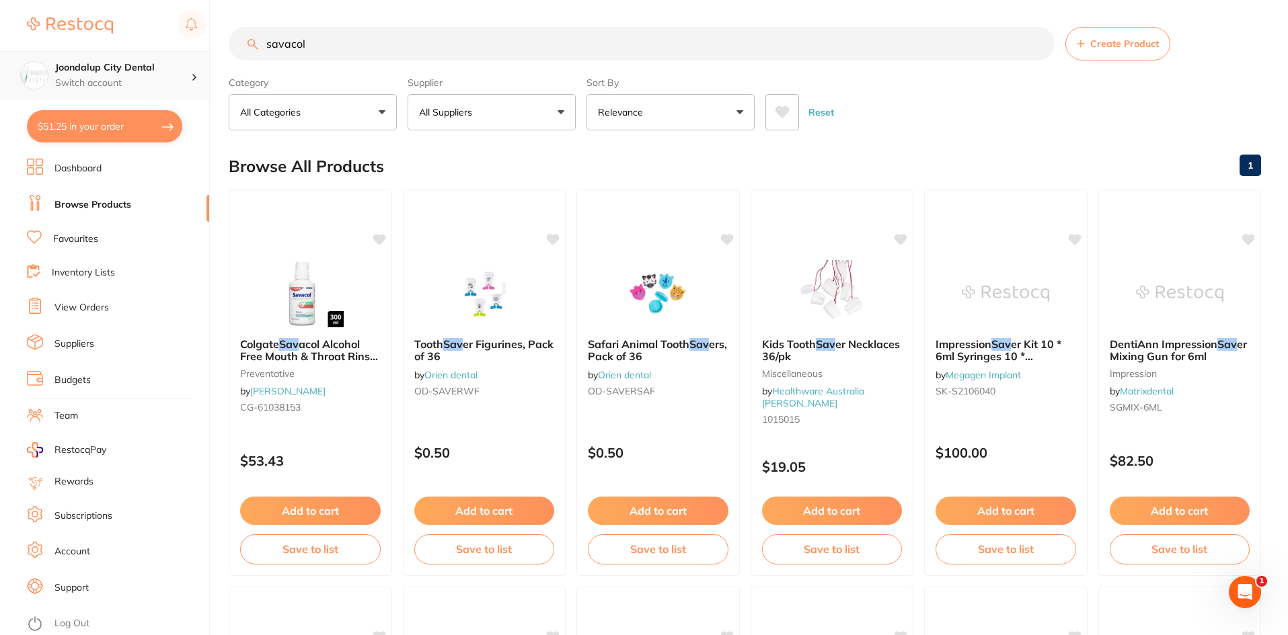 This screenshot has width=1288, height=635. What do you see at coordinates (1136, 407) in the screenshot?
I see `span: SGMIX-6ML` at bounding box center [1136, 407].